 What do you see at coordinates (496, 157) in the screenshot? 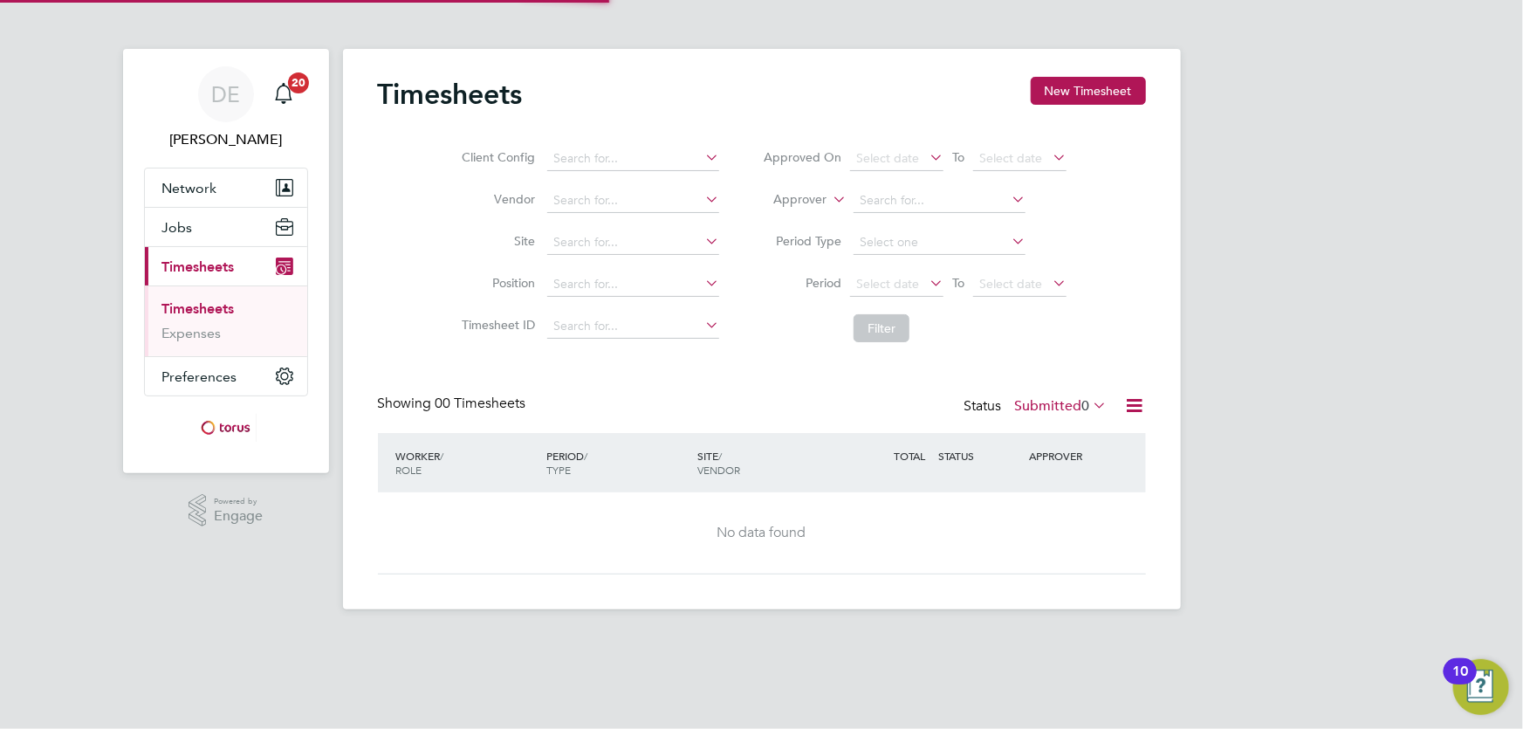
I see `label: Client Config` at bounding box center [496, 157].